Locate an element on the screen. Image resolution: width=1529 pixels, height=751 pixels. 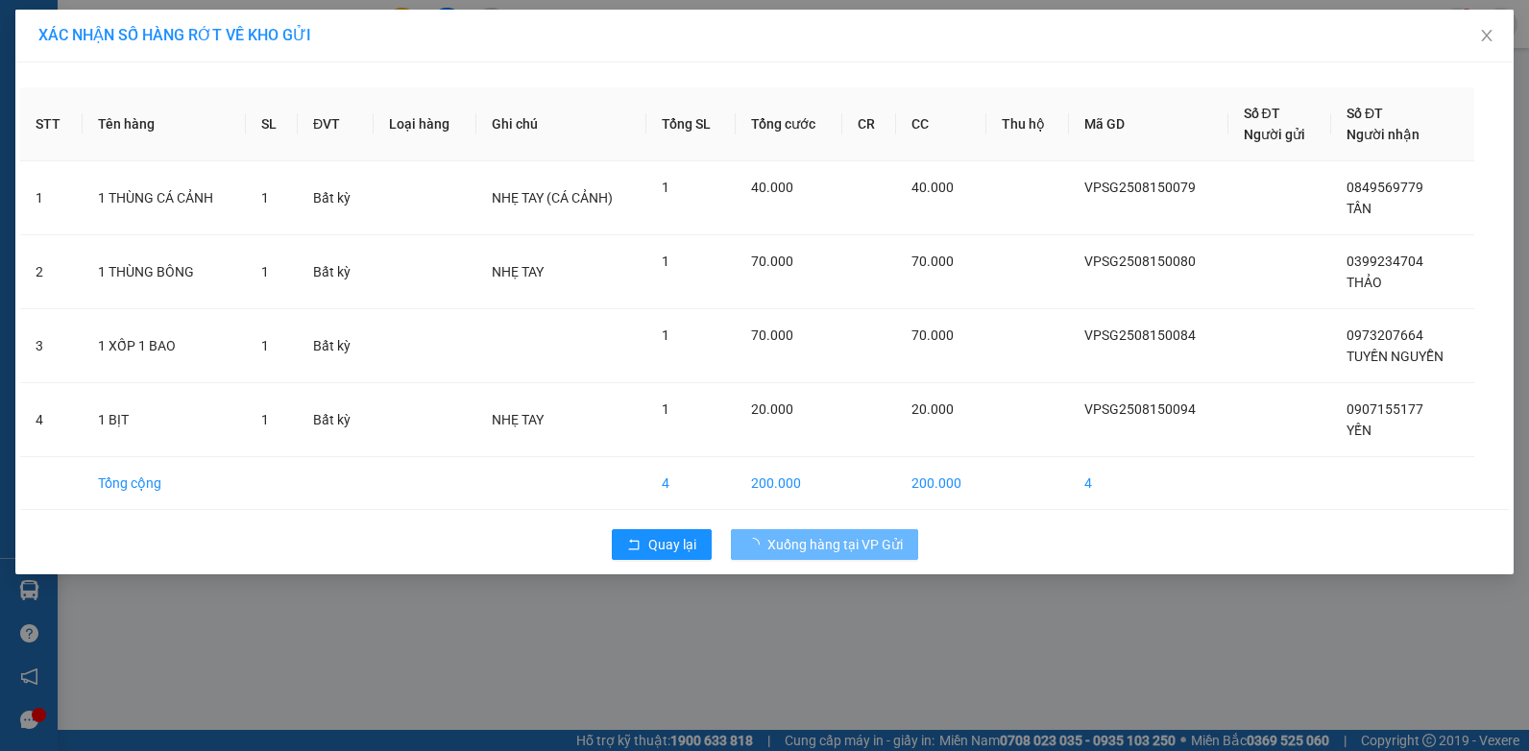
span: Quay lại is located at coordinates (672, 545).